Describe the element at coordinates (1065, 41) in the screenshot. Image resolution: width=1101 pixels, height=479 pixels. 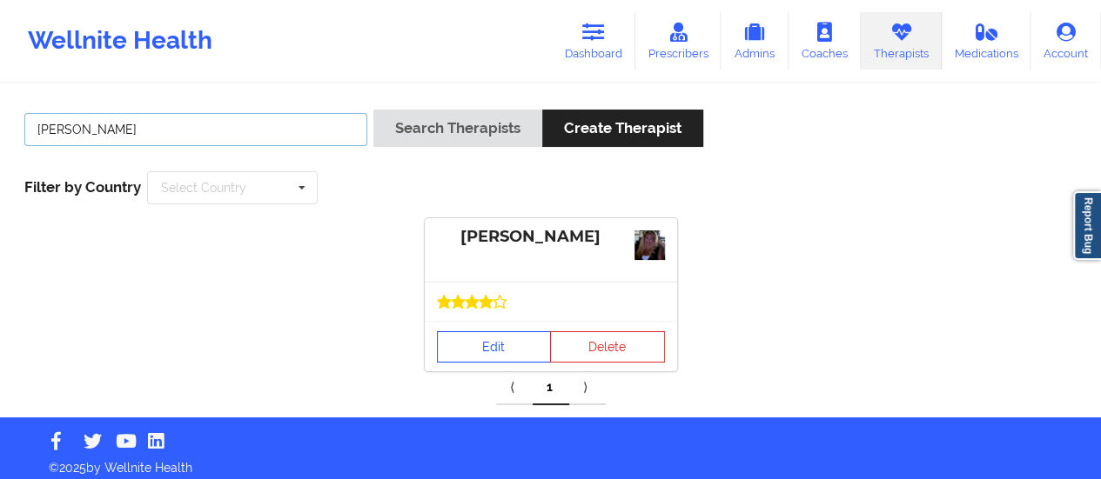
I see `a: Account` at that location.